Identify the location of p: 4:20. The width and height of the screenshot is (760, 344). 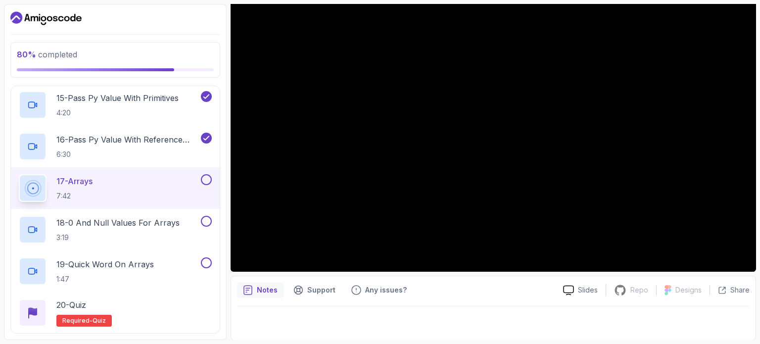
(117, 113).